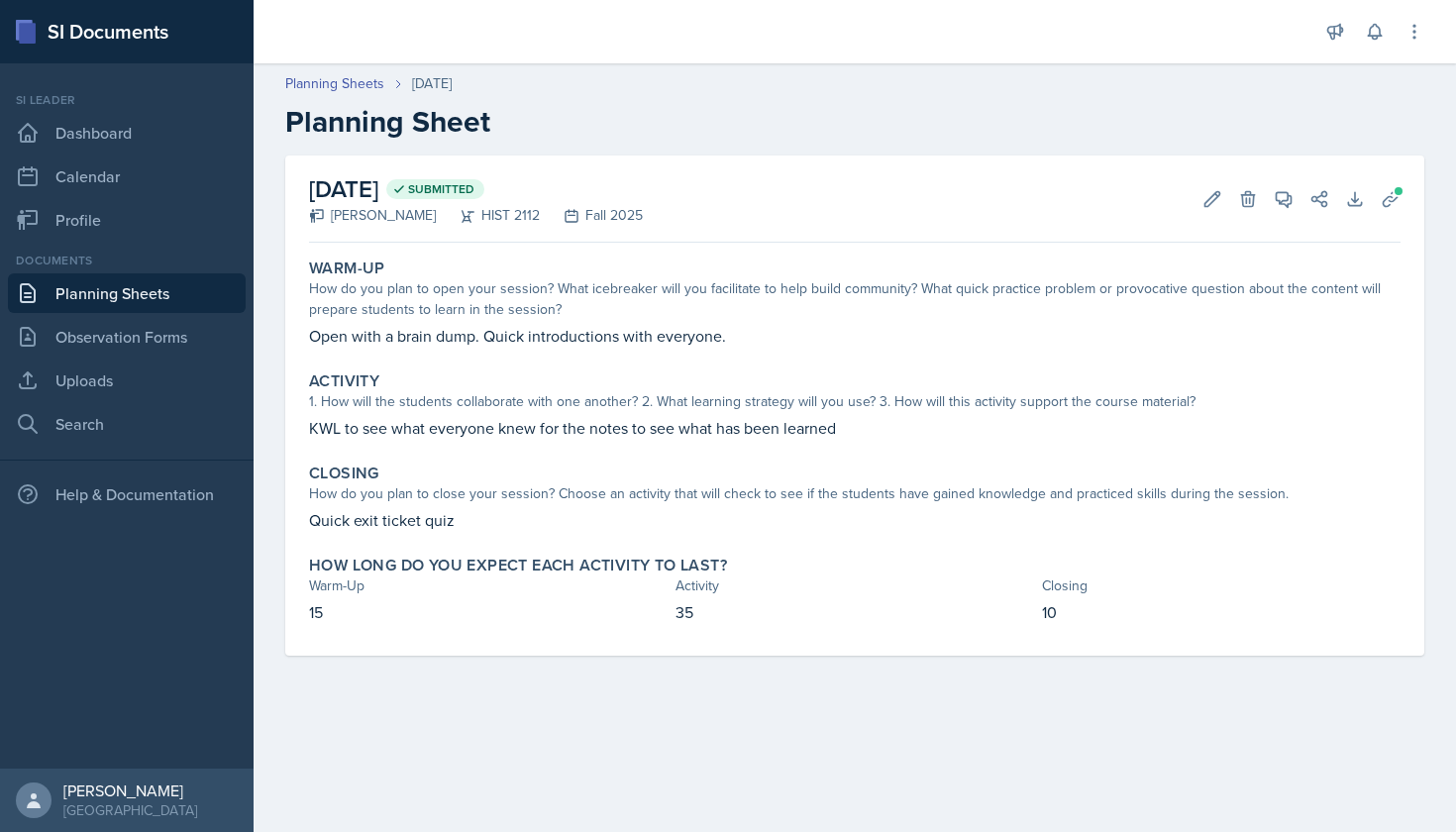 The image size is (1456, 832). What do you see at coordinates (344, 474) in the screenshot?
I see `label: Closing` at bounding box center [344, 474].